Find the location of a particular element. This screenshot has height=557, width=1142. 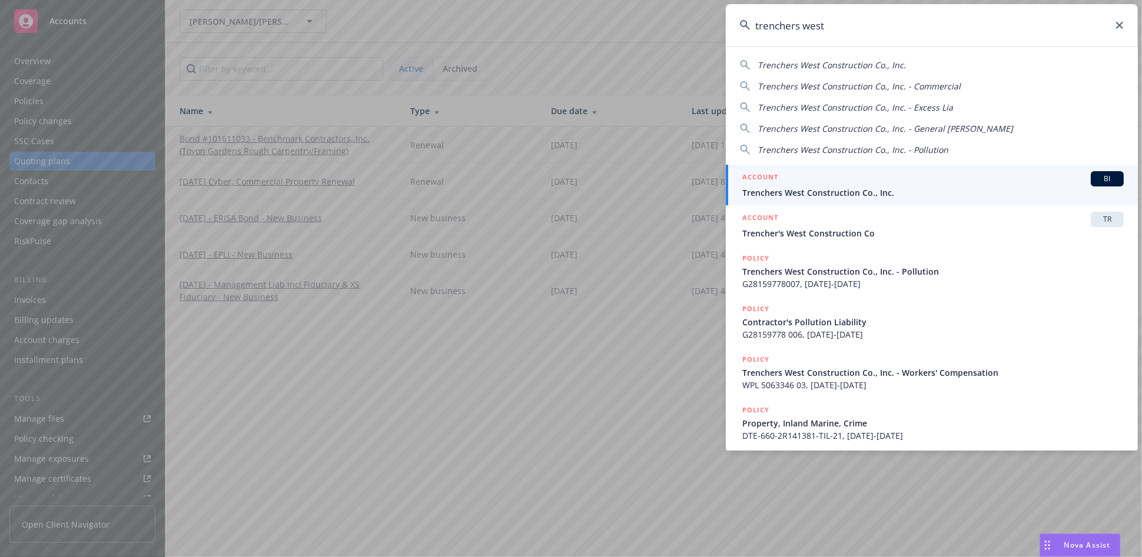

span: TR is located at coordinates (1107, 220).